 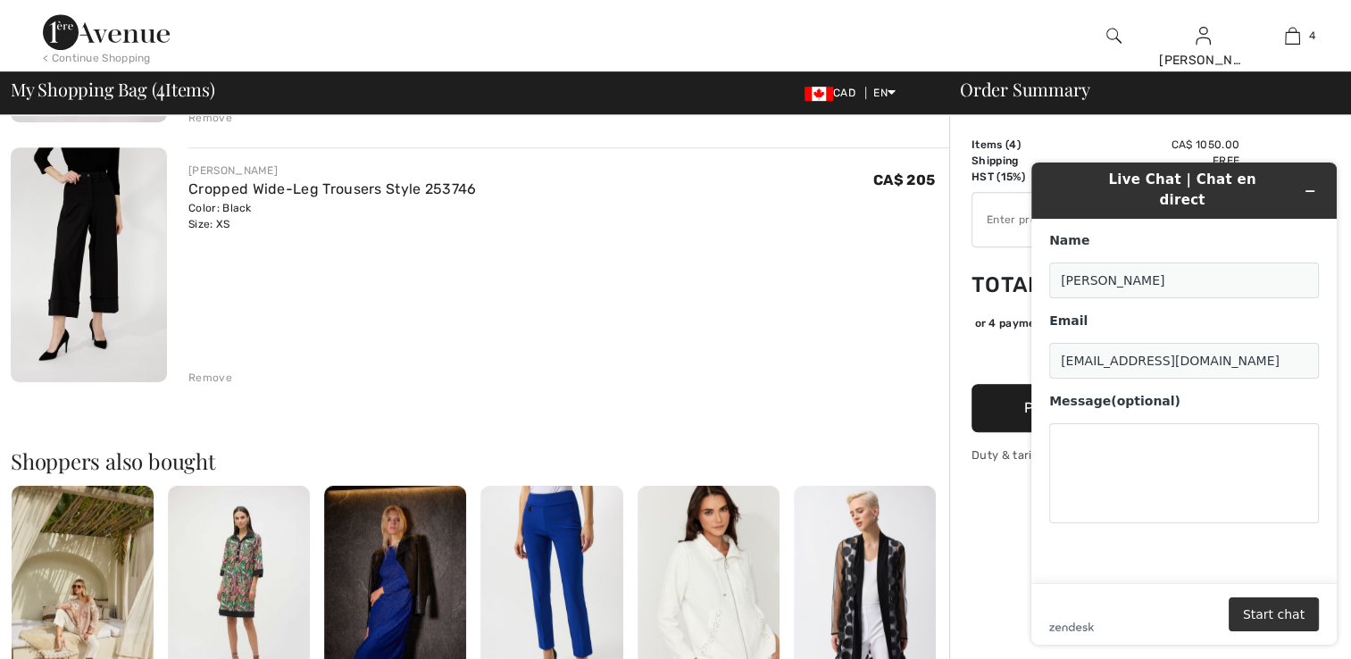 What do you see at coordinates (1292, 36) in the screenshot?
I see `img: My Bag` at bounding box center [1292, 36].